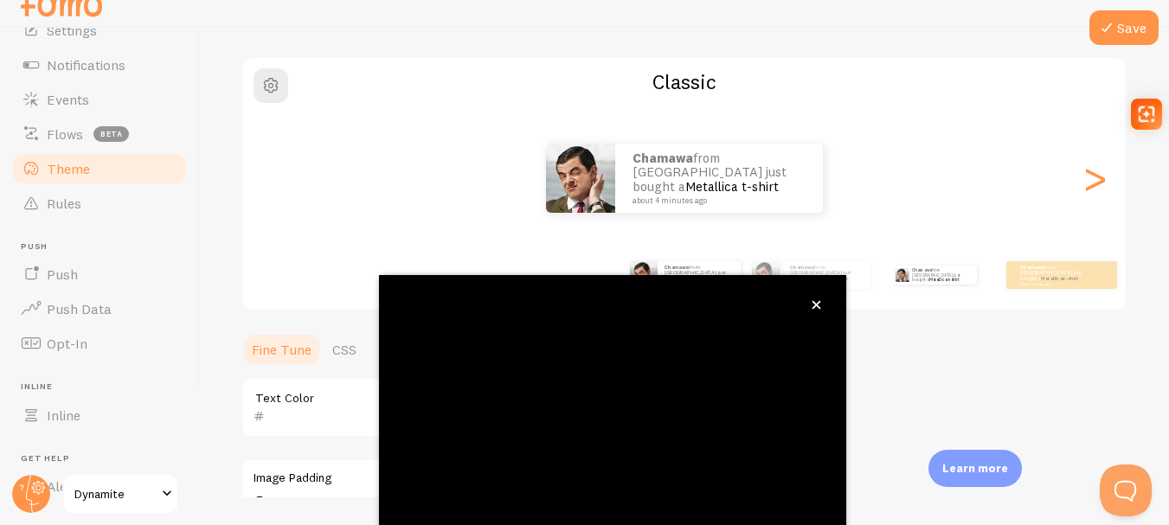 Image resolution: width=1169 pixels, height=525 pixels. What do you see at coordinates (1095, 178) in the screenshot?
I see `div: Next slide` at bounding box center [1095, 178].